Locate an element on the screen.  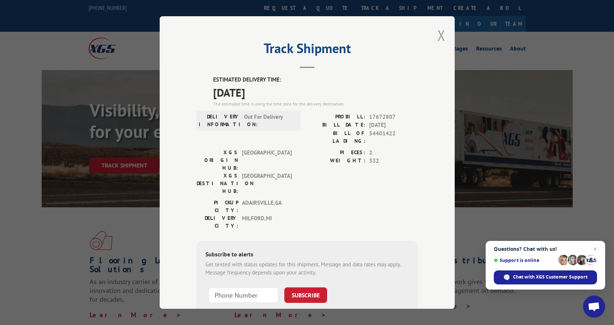
span: Close chat is located at coordinates (595, 249).